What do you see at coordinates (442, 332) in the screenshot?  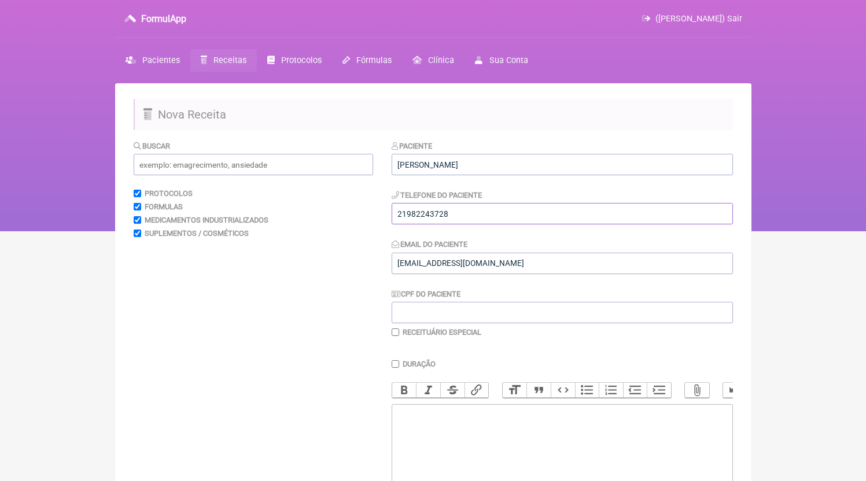 I see `label: Receituário Especial` at bounding box center [442, 332].